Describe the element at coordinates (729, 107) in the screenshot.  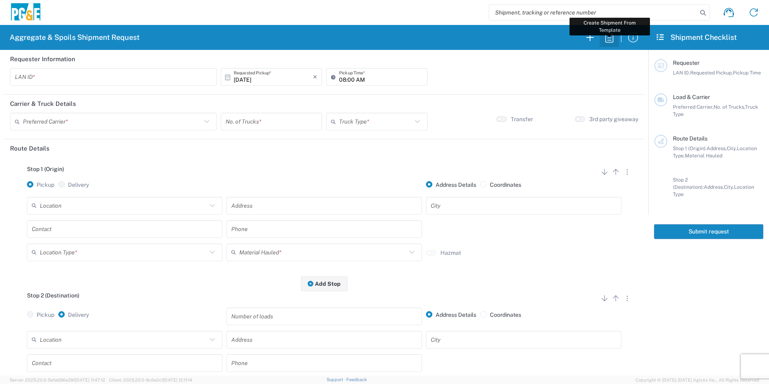
I see `span: No. of Trucks,` at that location.